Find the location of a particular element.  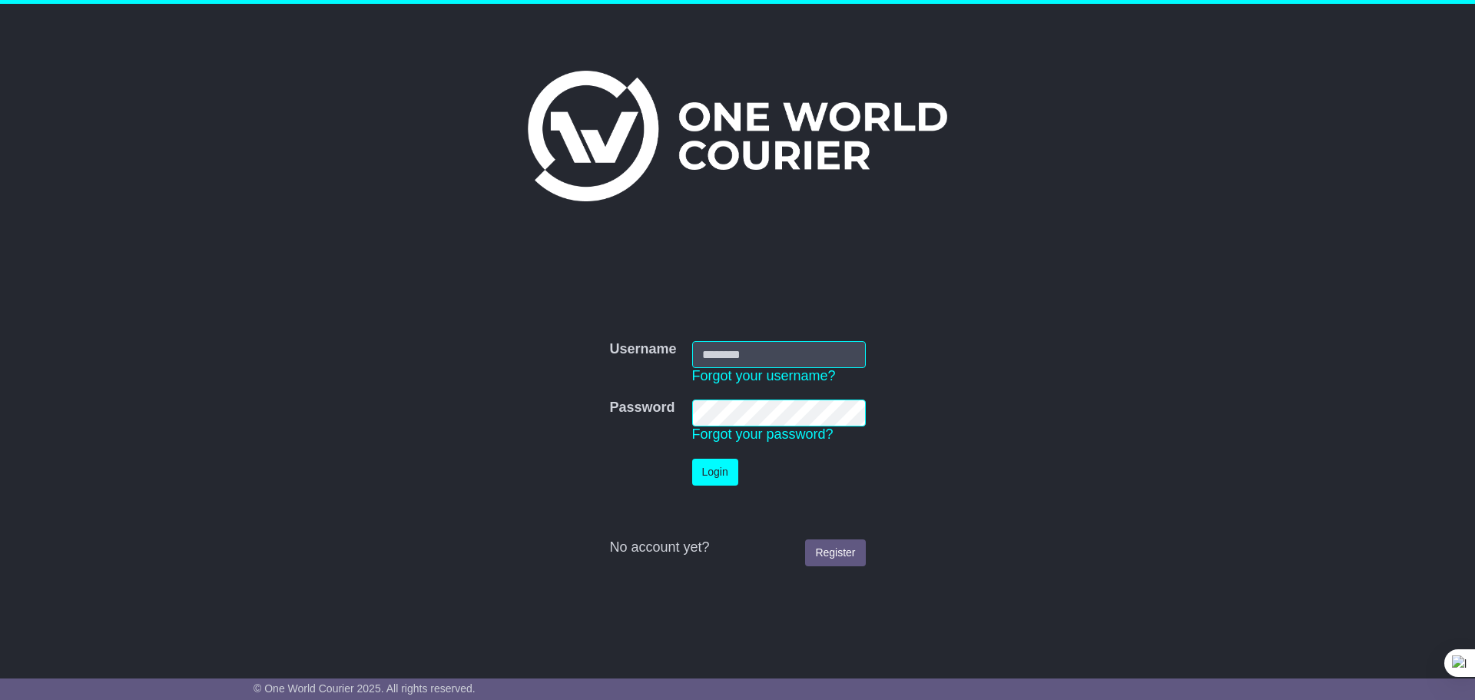

a: Forgot your password? is located at coordinates (763, 434).